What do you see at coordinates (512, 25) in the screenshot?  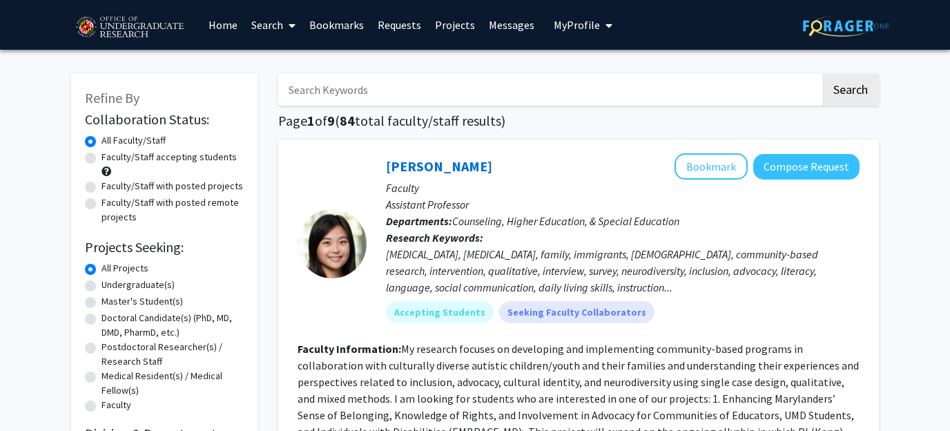 I see `a: Messages` at bounding box center [512, 25].